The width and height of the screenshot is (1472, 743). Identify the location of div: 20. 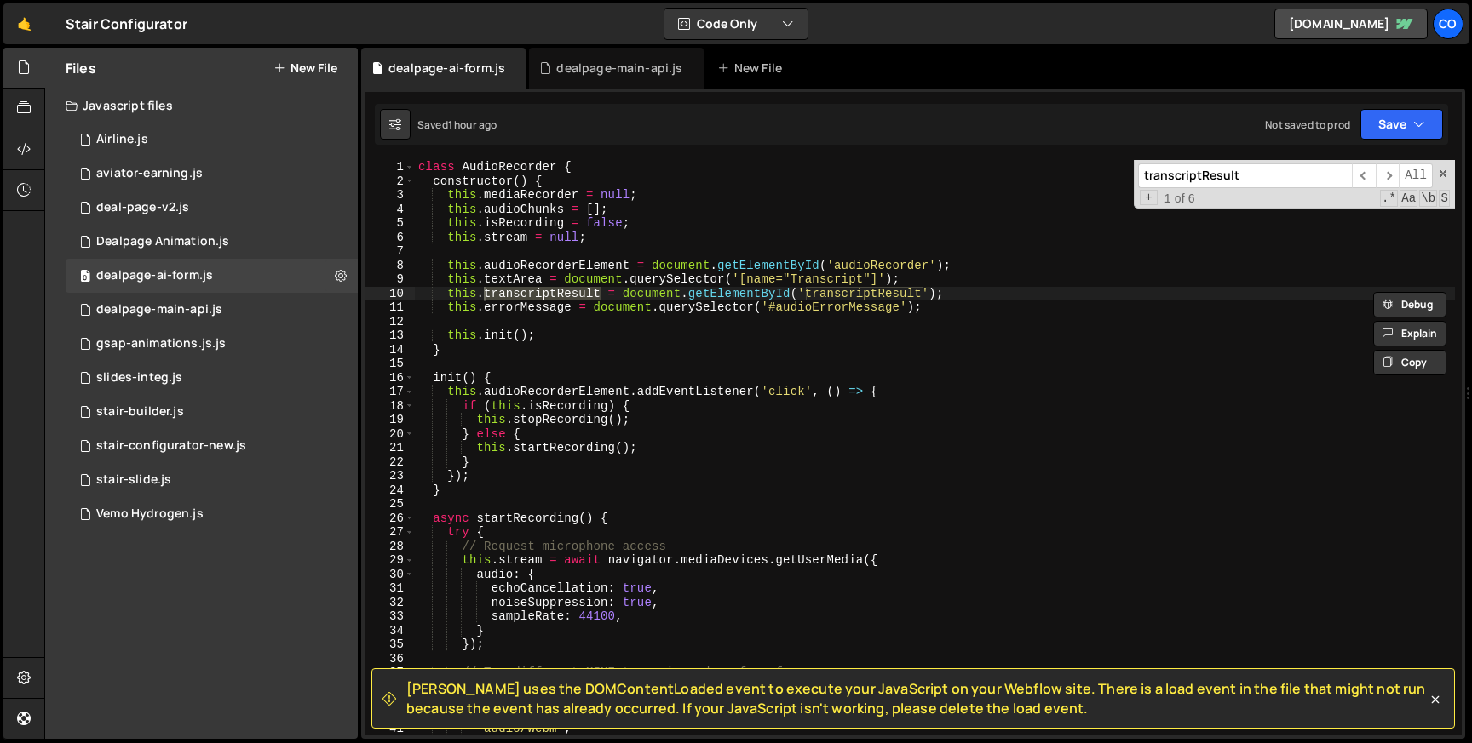
(389, 434).